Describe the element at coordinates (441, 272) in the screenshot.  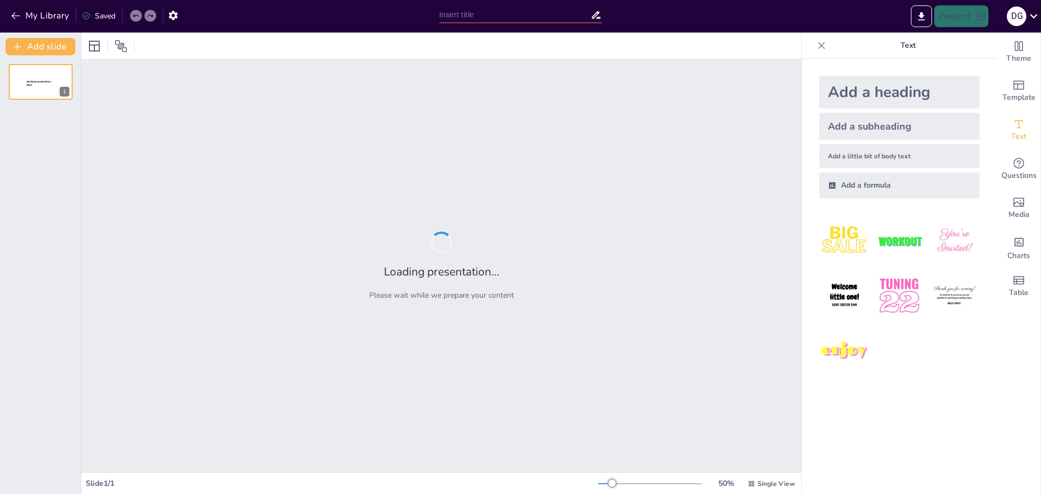
I see `h2: Loading presentation...` at that location.